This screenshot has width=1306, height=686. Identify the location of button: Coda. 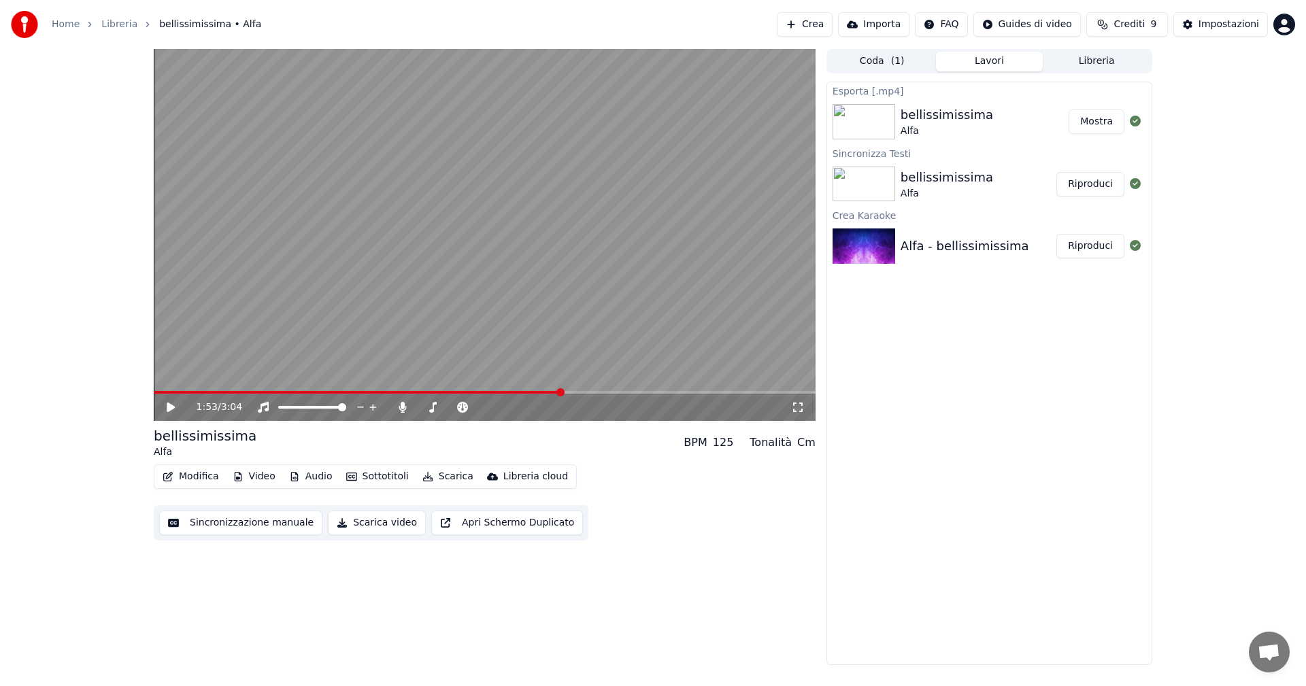
(882, 61).